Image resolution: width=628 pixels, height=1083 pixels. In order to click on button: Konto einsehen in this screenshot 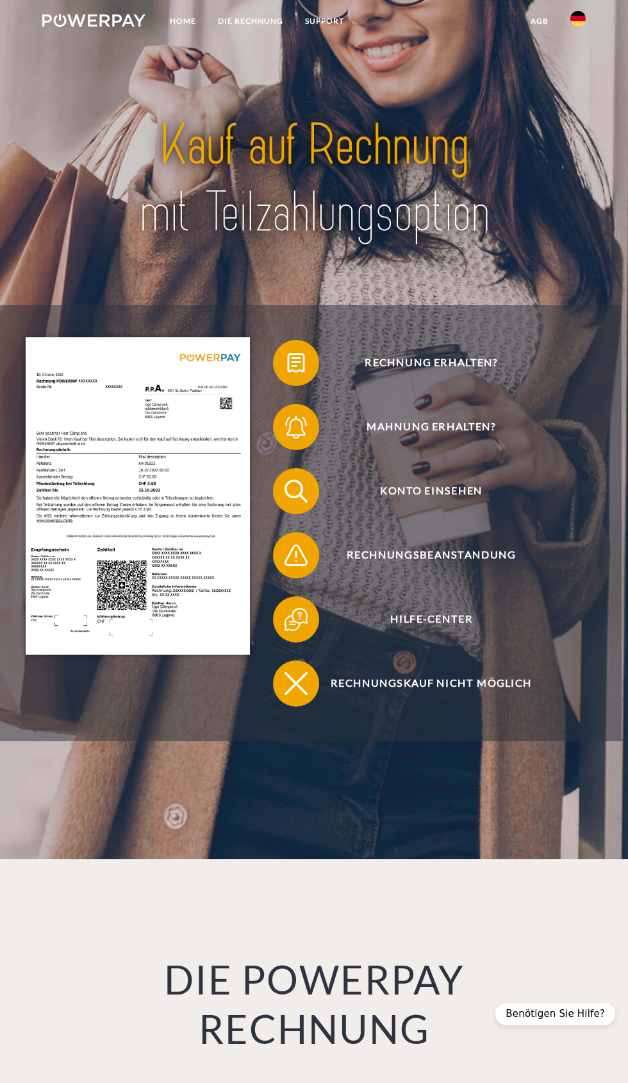, I will do `click(423, 491)`.